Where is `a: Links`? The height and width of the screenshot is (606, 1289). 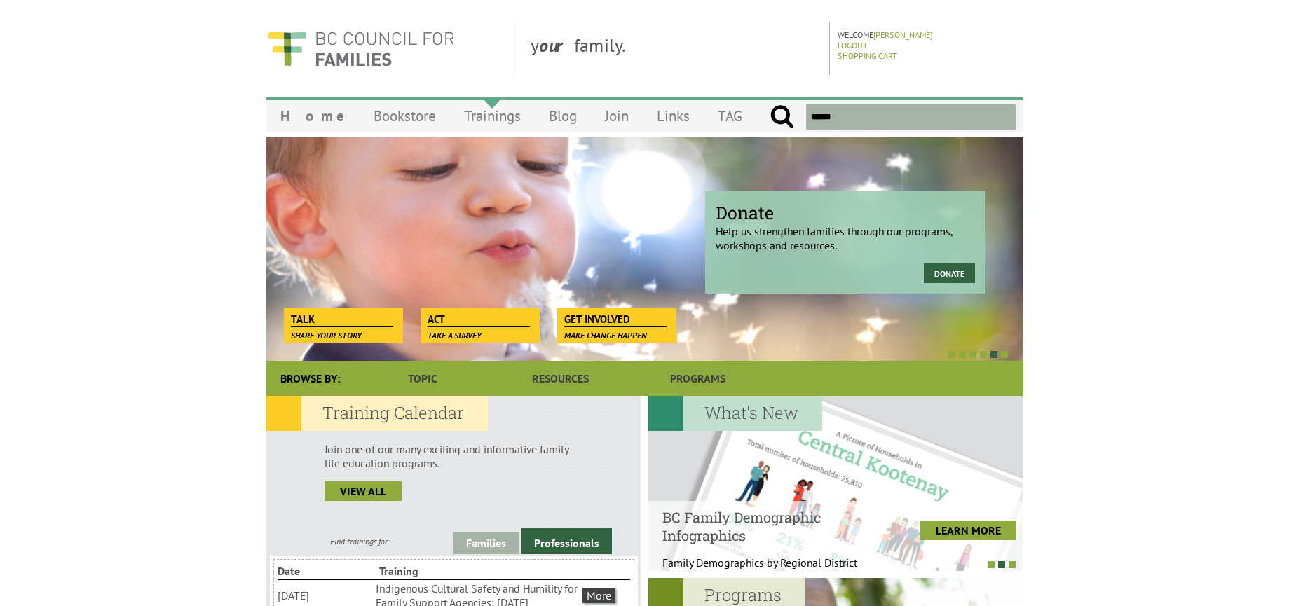 a: Links is located at coordinates (673, 116).